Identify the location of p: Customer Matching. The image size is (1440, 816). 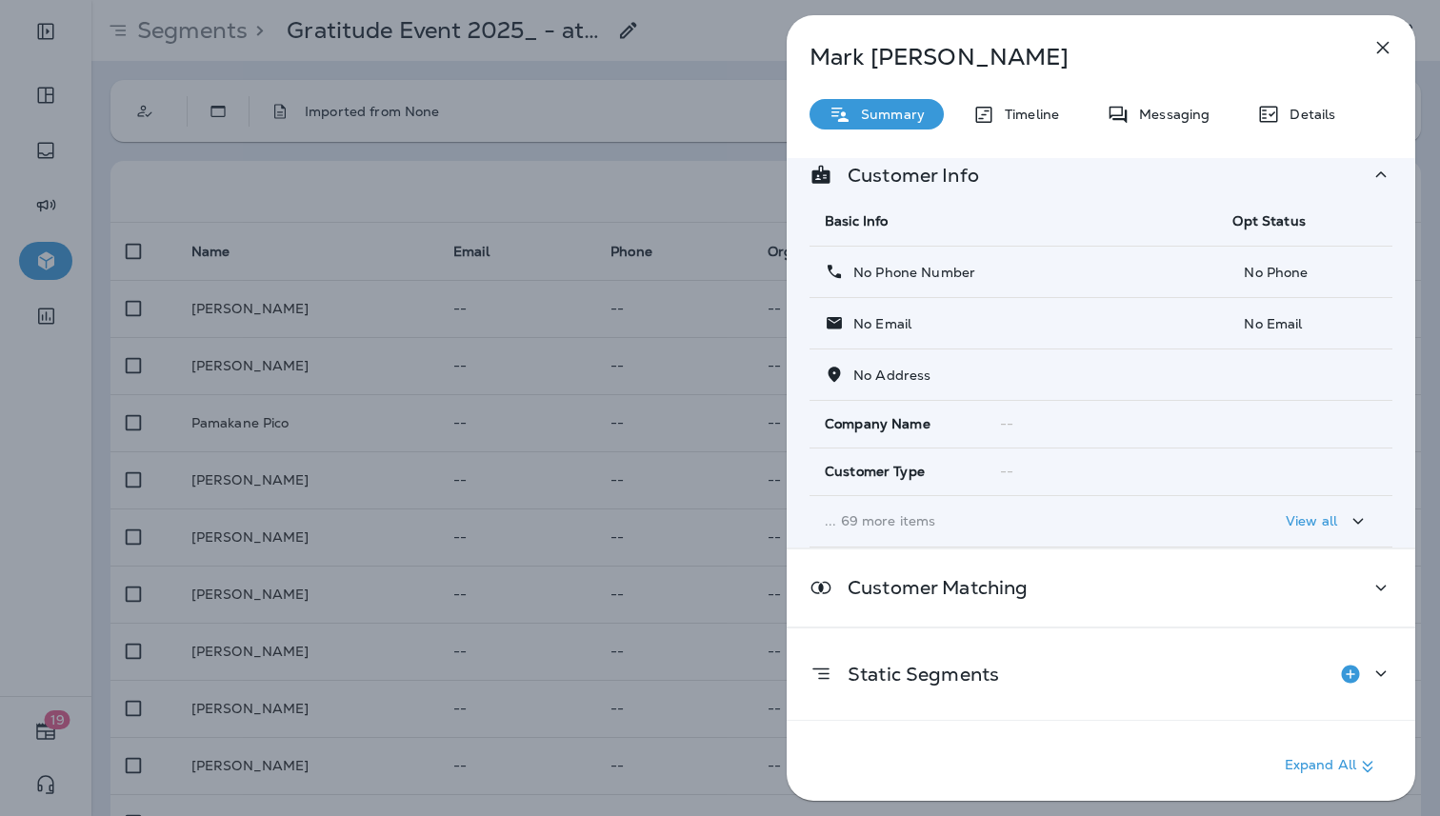
(930, 588).